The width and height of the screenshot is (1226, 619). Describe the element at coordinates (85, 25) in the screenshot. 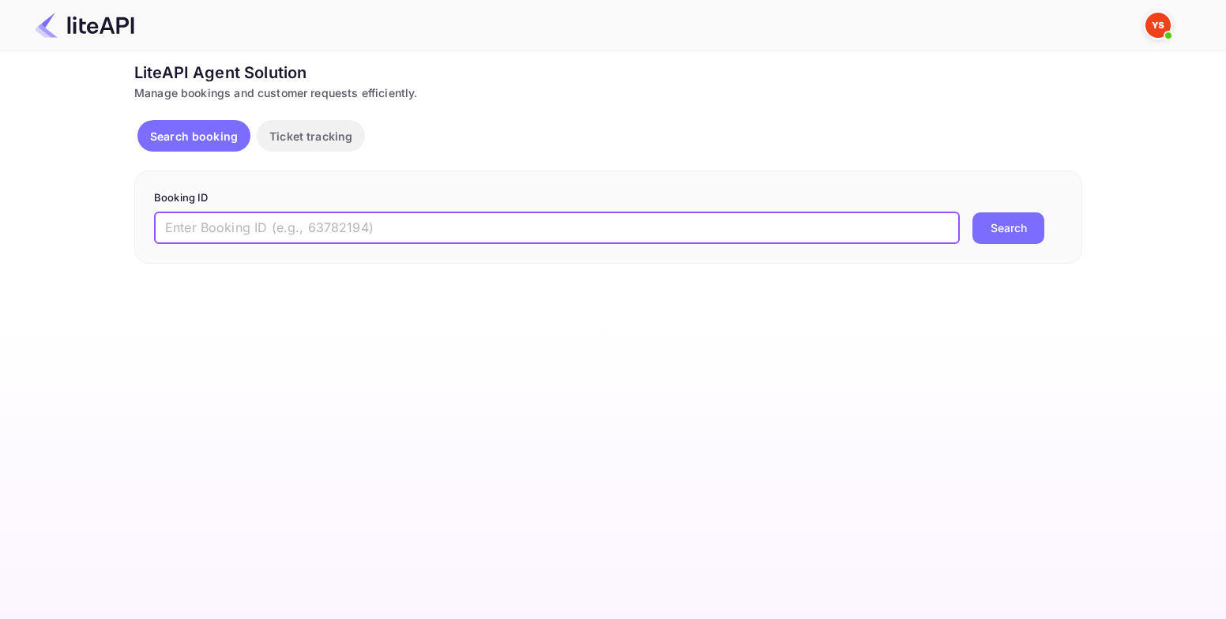

I see `img: LiteAPI Logo` at that location.